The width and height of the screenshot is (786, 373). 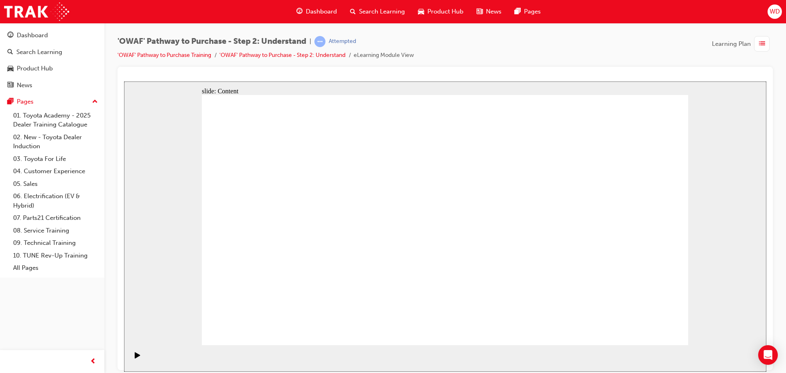 What do you see at coordinates (52, 102) in the screenshot?
I see `button: Pages` at bounding box center [52, 102].